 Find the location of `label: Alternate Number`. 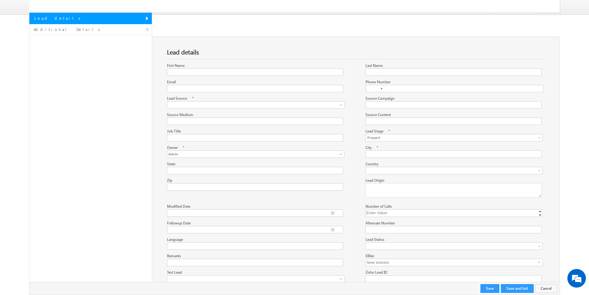

label: Alternate Number is located at coordinates (380, 223).